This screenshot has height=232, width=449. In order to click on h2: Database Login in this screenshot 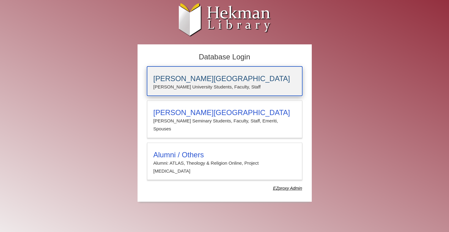, I will do `click(225, 57)`.